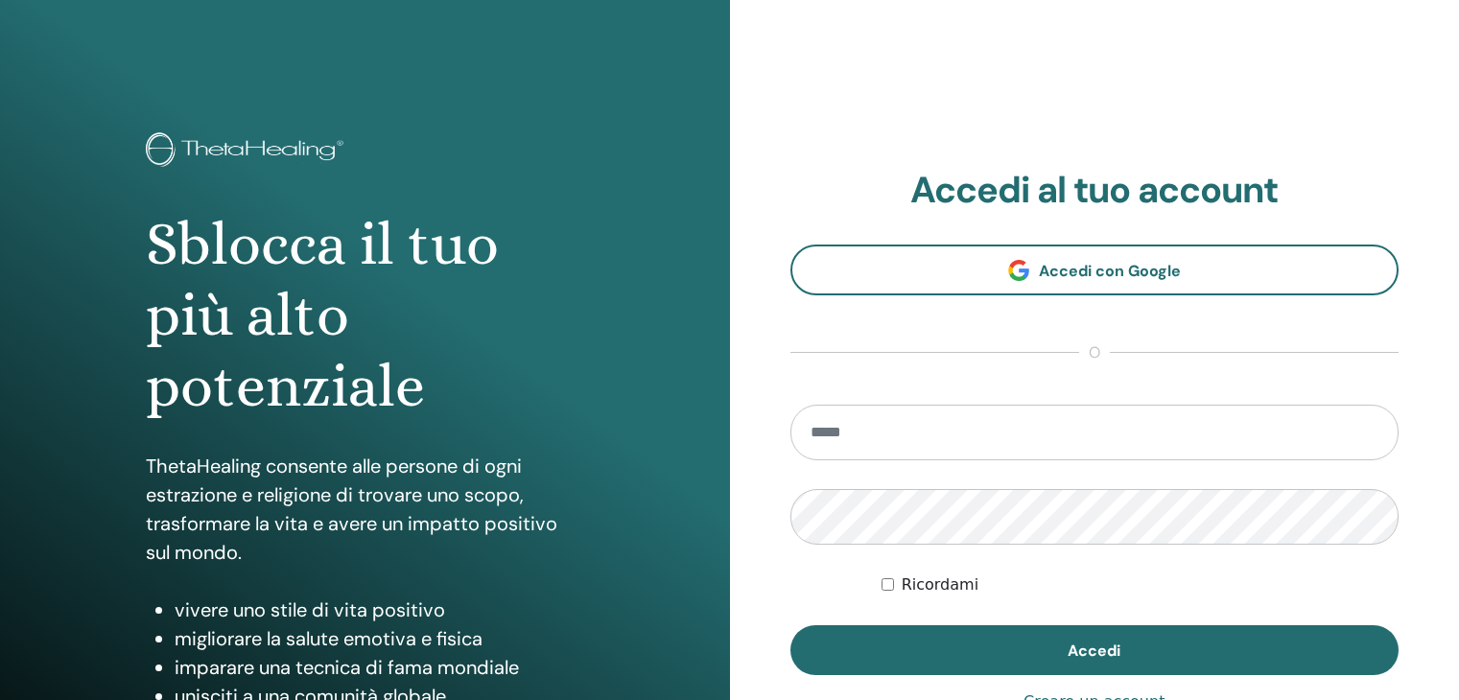 This screenshot has width=1459, height=700. What do you see at coordinates (379, 610) in the screenshot?
I see `li: vivere uno stile di vita positivo` at bounding box center [379, 610].